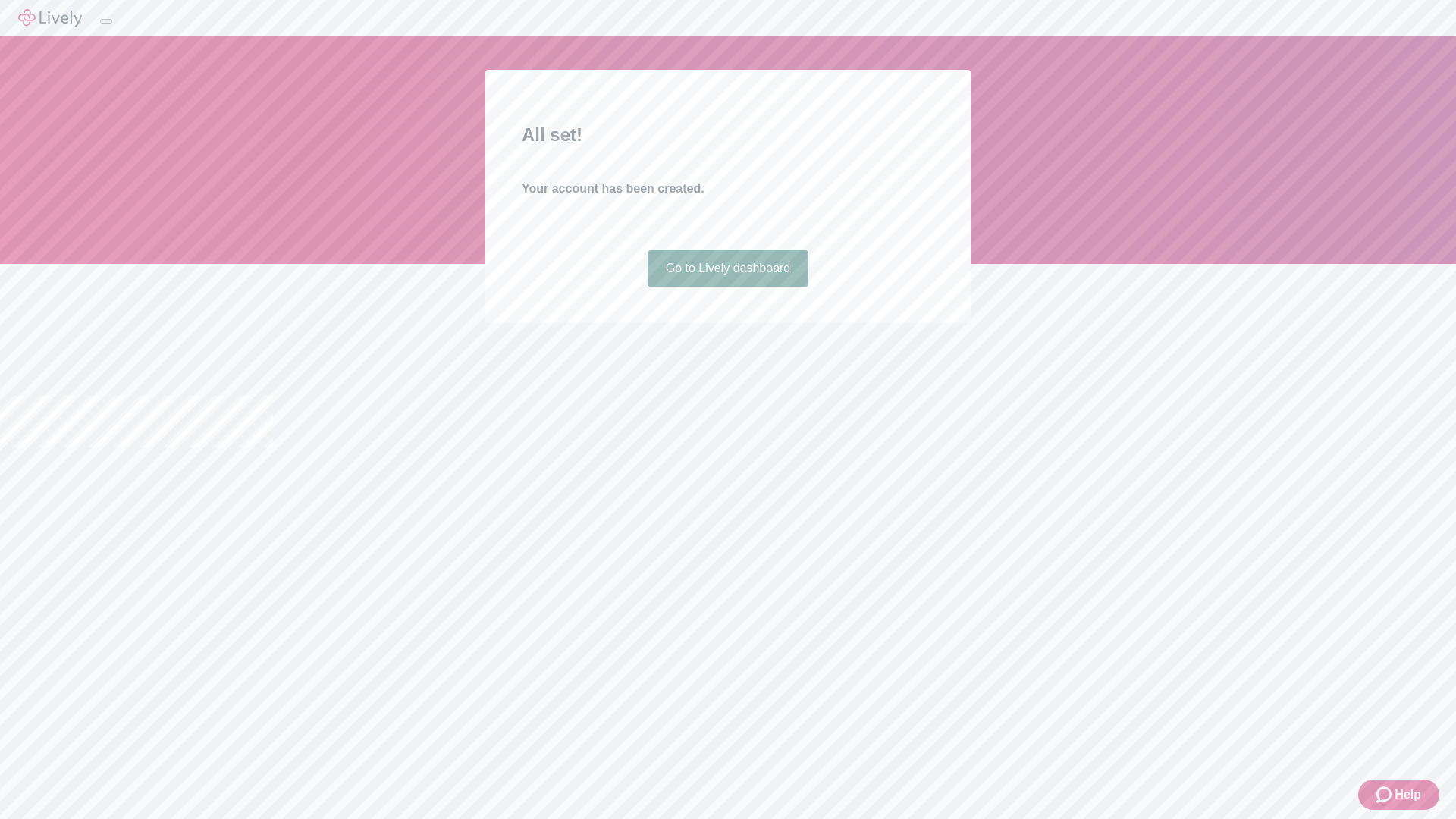  What do you see at coordinates (50, 18) in the screenshot?
I see `img: Lively` at bounding box center [50, 18].